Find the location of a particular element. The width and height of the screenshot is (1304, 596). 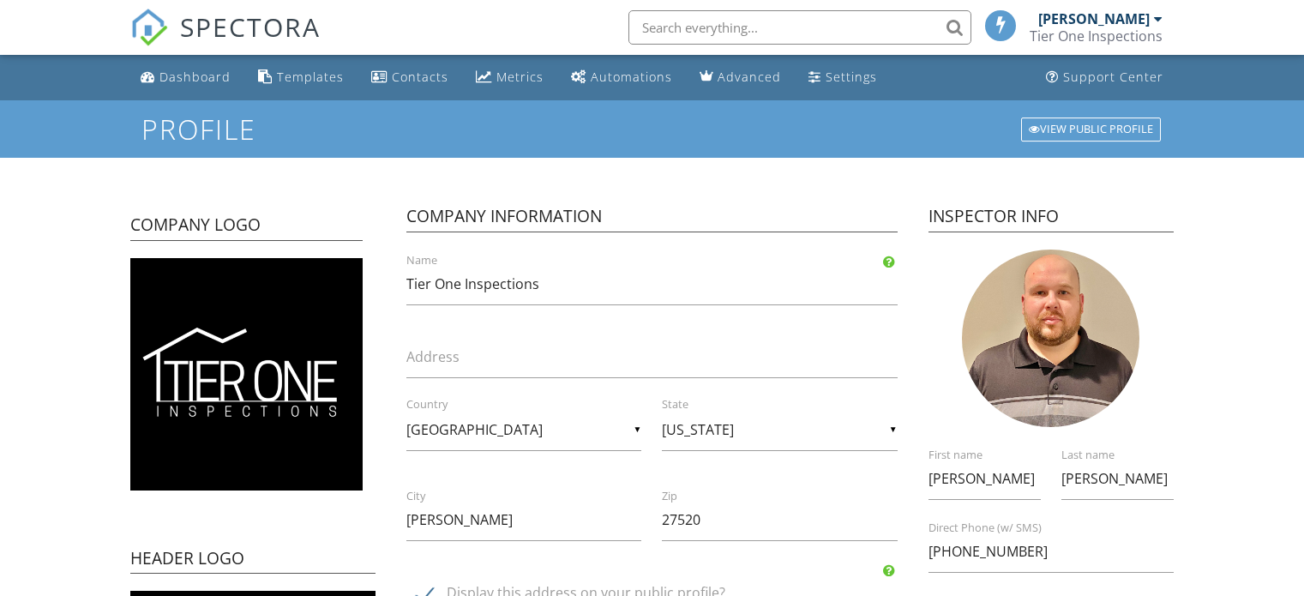

h4: Inspector Info is located at coordinates (1051, 219).